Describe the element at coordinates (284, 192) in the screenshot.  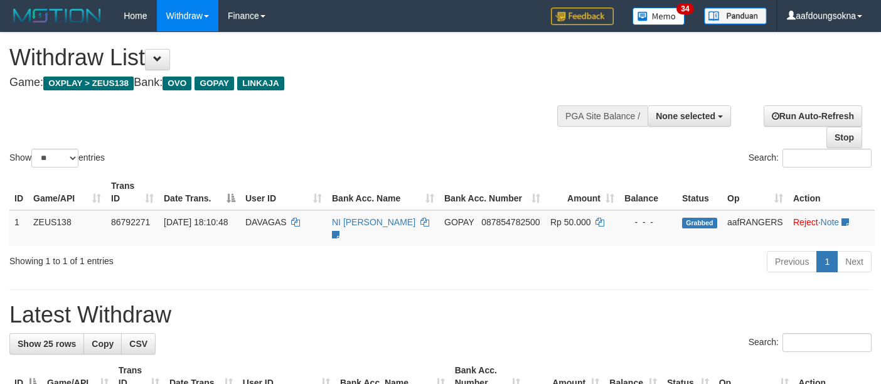
I see `th: User ID: activate to sort column ascending` at that location.